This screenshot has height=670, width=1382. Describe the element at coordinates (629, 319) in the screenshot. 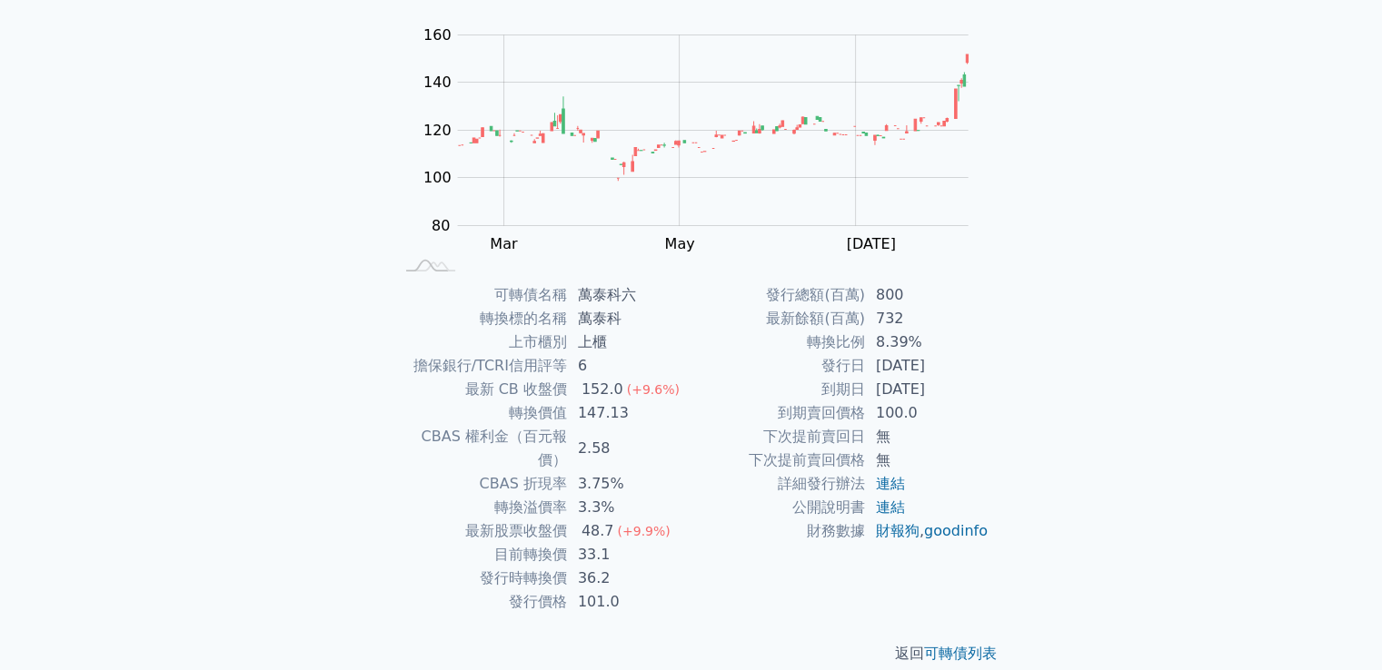

I see `td: 萬泰科` at that location.